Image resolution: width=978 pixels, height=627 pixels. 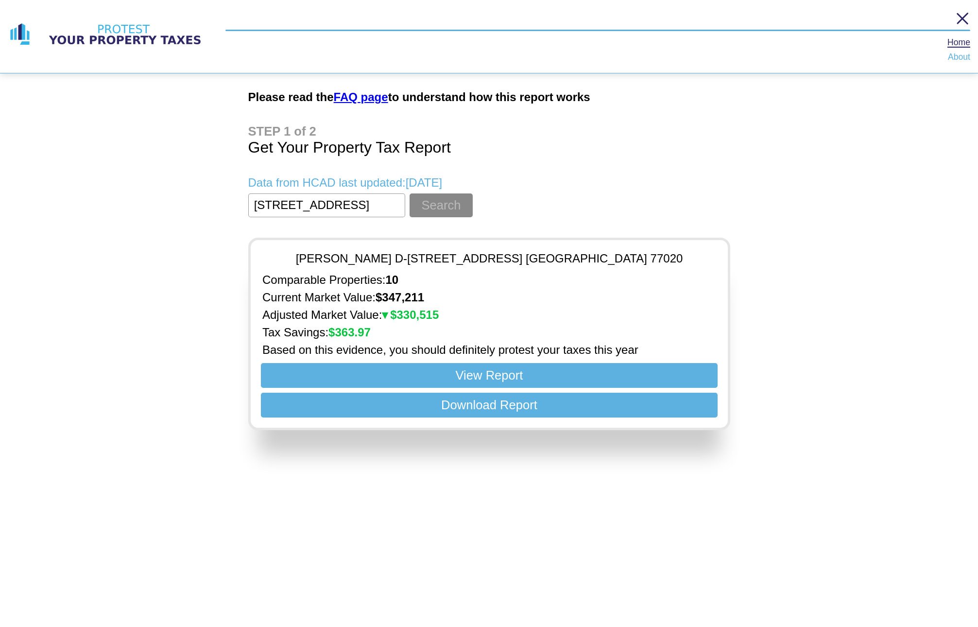 I want to click on strong: $ 347,211, so click(x=399, y=297).